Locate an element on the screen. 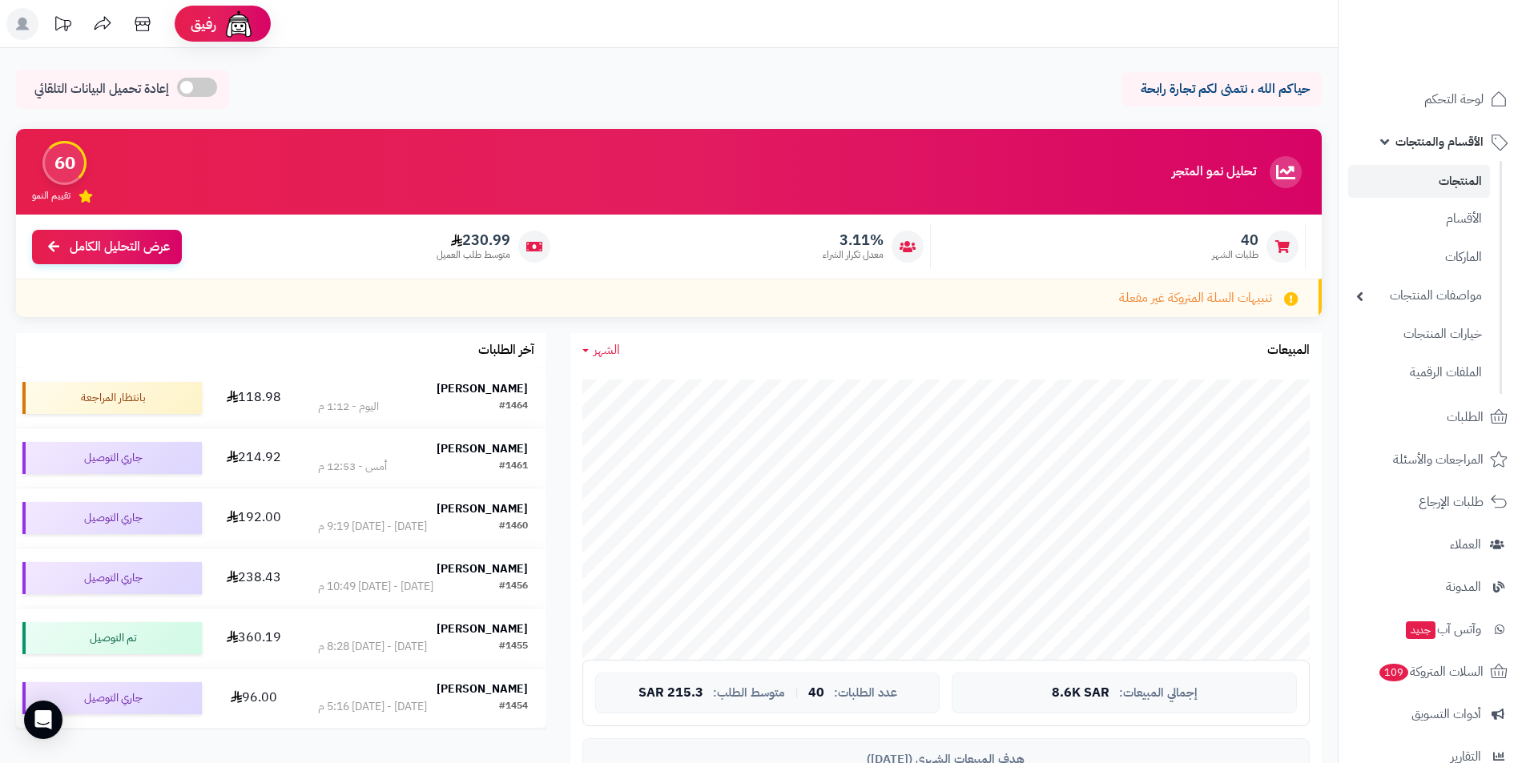 This screenshot has height=763, width=1526. h3: تحليل نمو المتجر is located at coordinates (1213, 172).